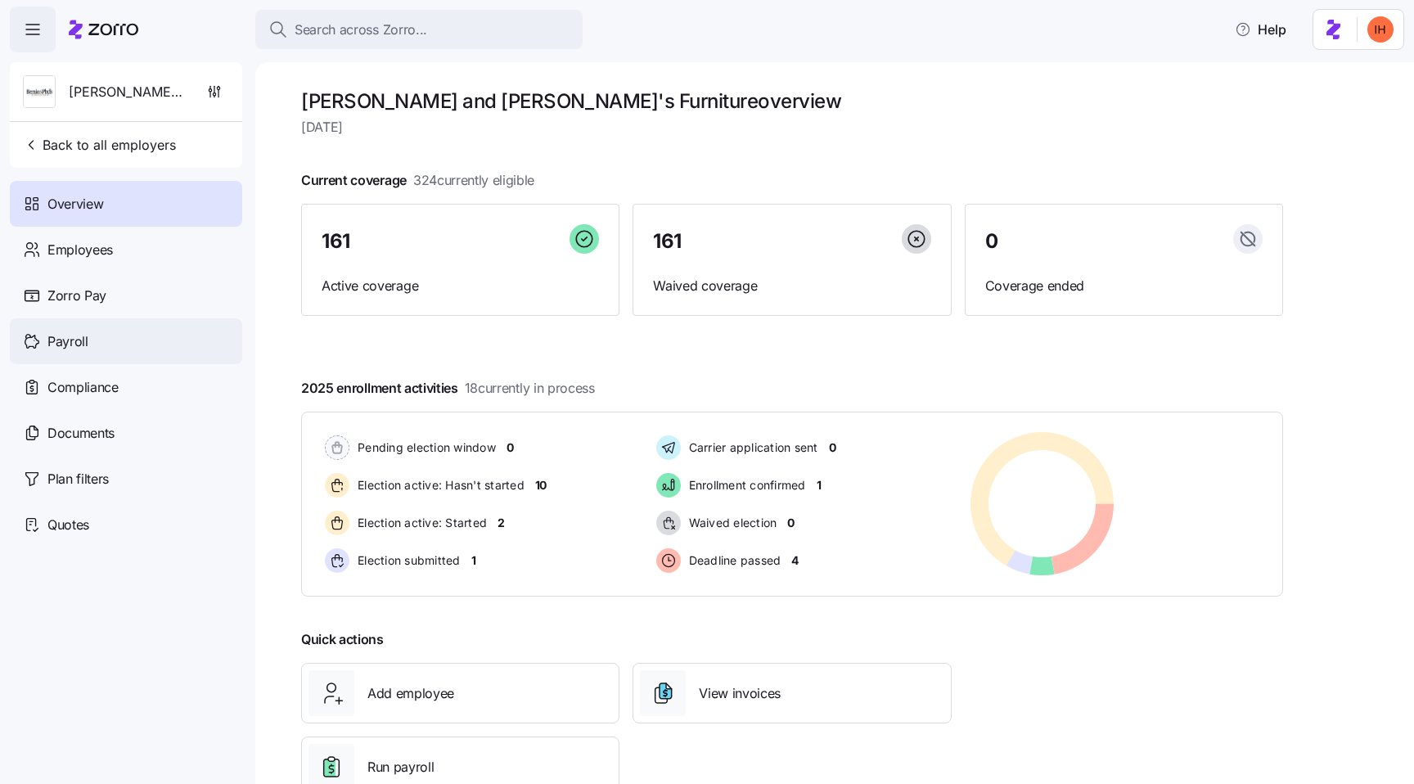 This screenshot has height=784, width=1414. I want to click on a: Plan filters, so click(126, 479).